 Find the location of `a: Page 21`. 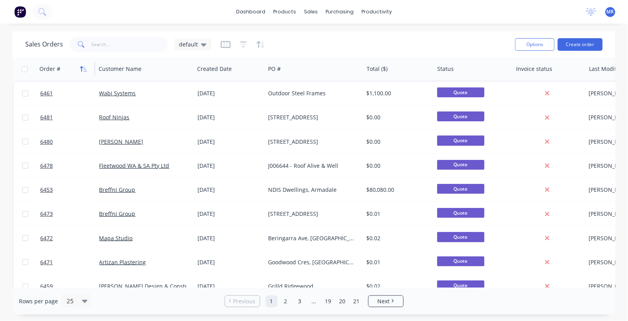

a: Page 21 is located at coordinates (357, 301).